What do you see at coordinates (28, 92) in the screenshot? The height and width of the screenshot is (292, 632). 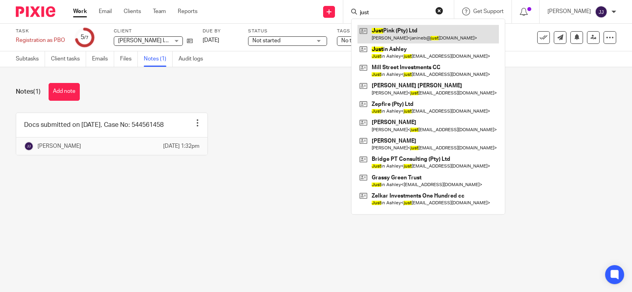 I see `h1: Notes` at bounding box center [28, 92].